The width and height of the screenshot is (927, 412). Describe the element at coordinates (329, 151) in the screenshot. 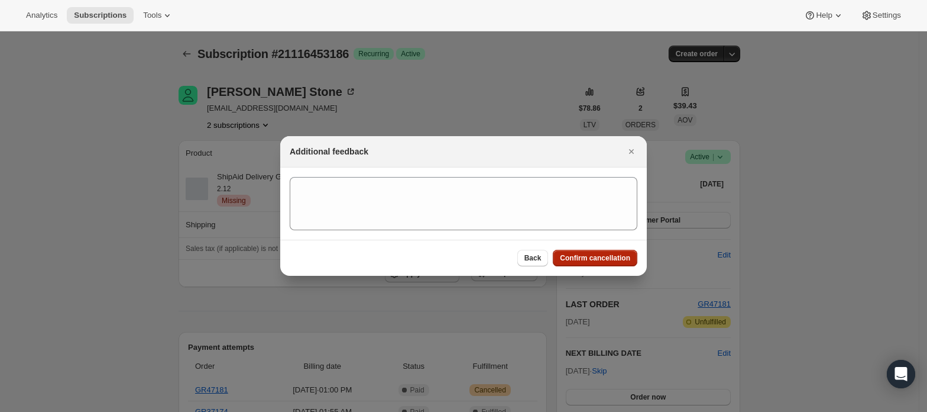

I see `h2: Additional feedback` at that location.